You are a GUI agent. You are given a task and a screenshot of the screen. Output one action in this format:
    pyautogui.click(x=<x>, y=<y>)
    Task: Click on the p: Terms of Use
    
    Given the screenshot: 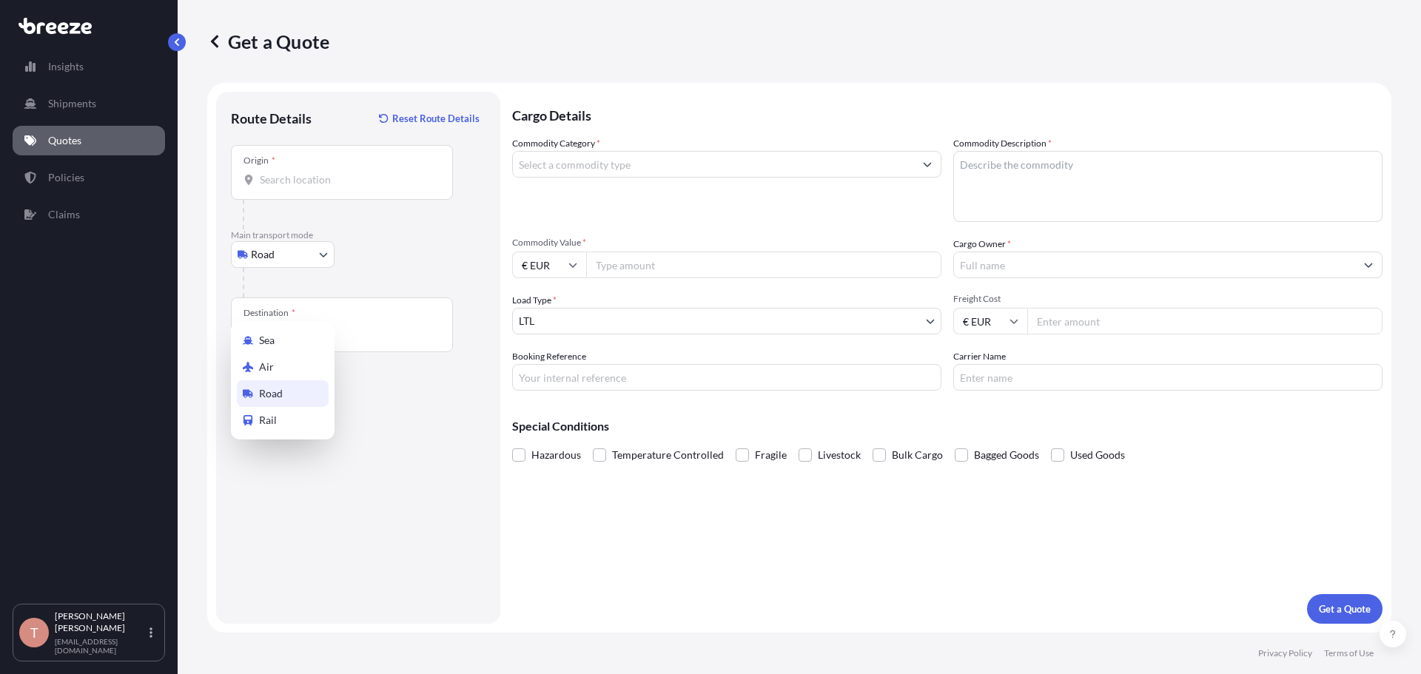 What is the action you would take?
    pyautogui.click(x=1348, y=653)
    